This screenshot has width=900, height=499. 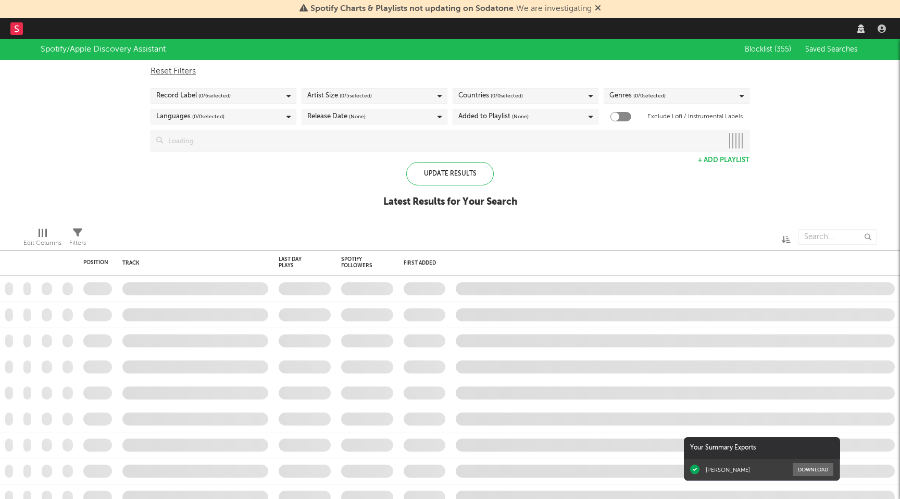 I want to click on span: ( 0 / 6 selected), so click(x=215, y=96).